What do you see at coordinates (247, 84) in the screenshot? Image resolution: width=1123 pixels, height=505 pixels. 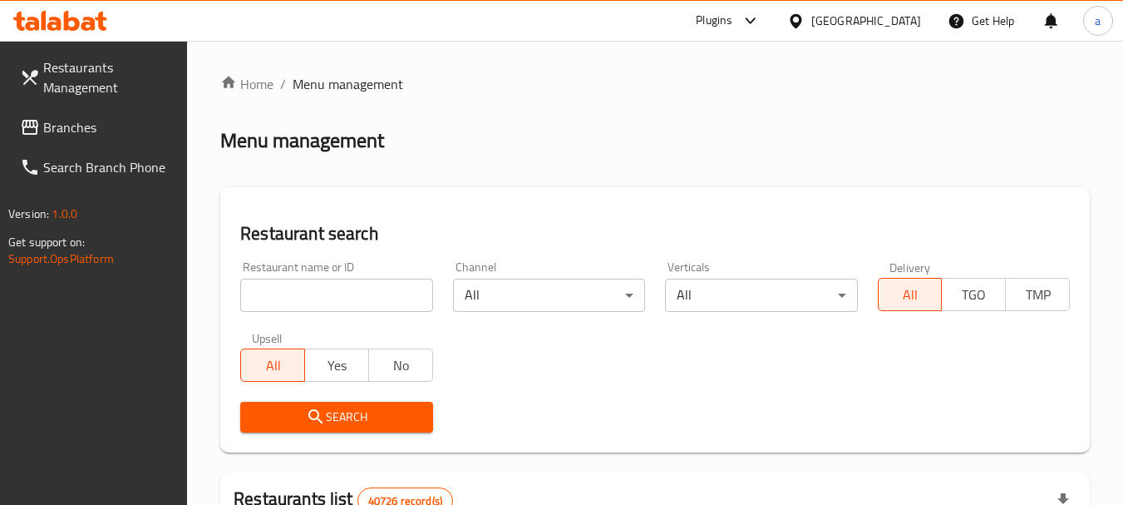 I see `a: Home` at bounding box center [247, 84].